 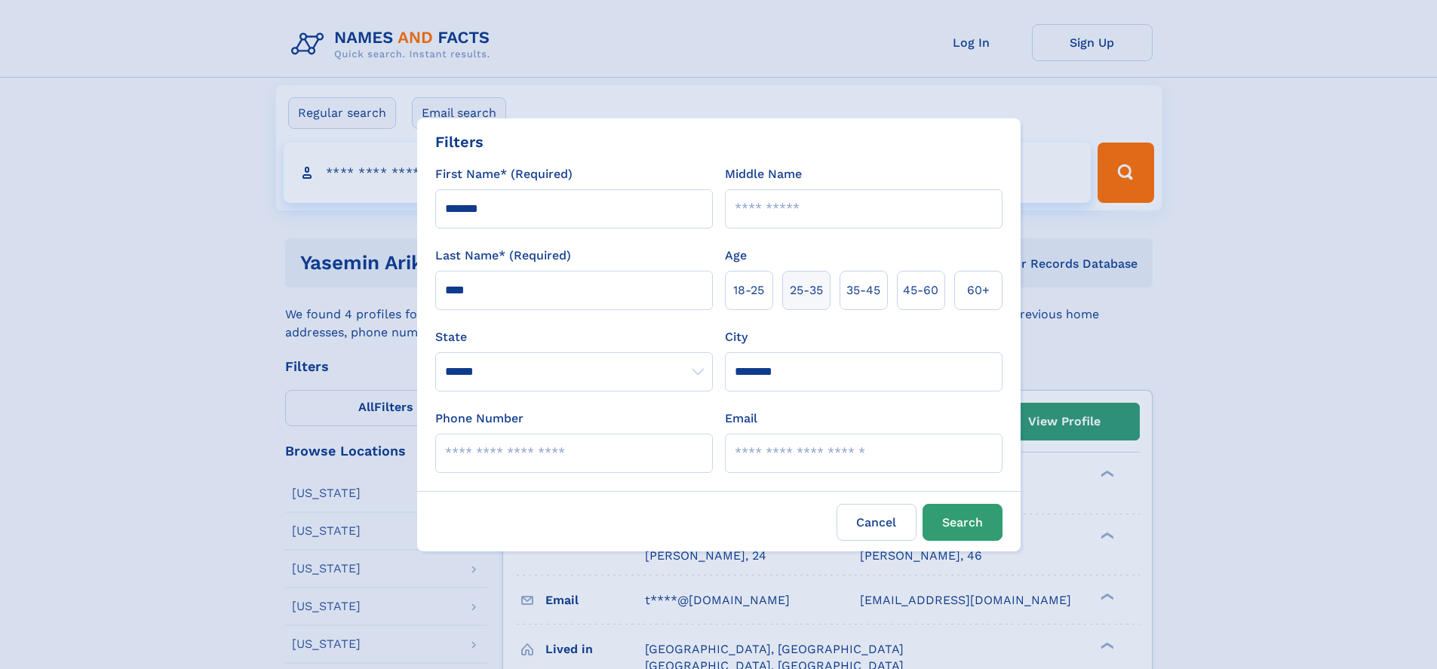 What do you see at coordinates (503, 256) in the screenshot?
I see `label: Last Name* (Required)` at bounding box center [503, 256].